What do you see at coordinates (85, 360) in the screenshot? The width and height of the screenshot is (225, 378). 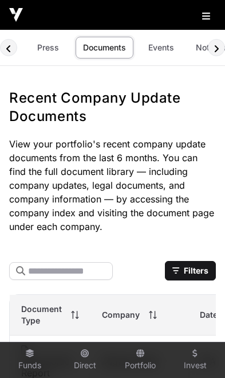 I see `a: Direct` at bounding box center [85, 360].